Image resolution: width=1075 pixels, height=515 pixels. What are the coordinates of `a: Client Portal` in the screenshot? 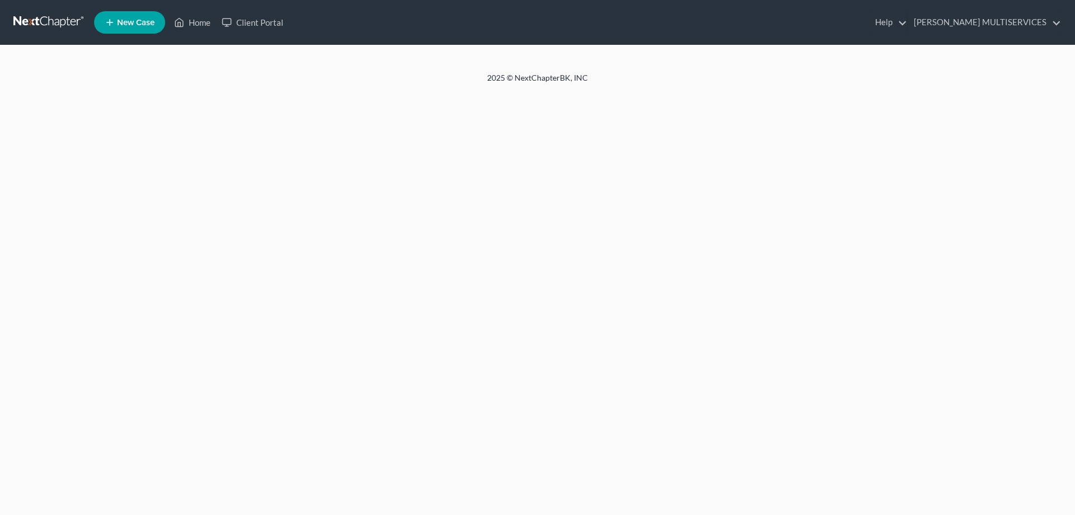 It's located at (253, 22).